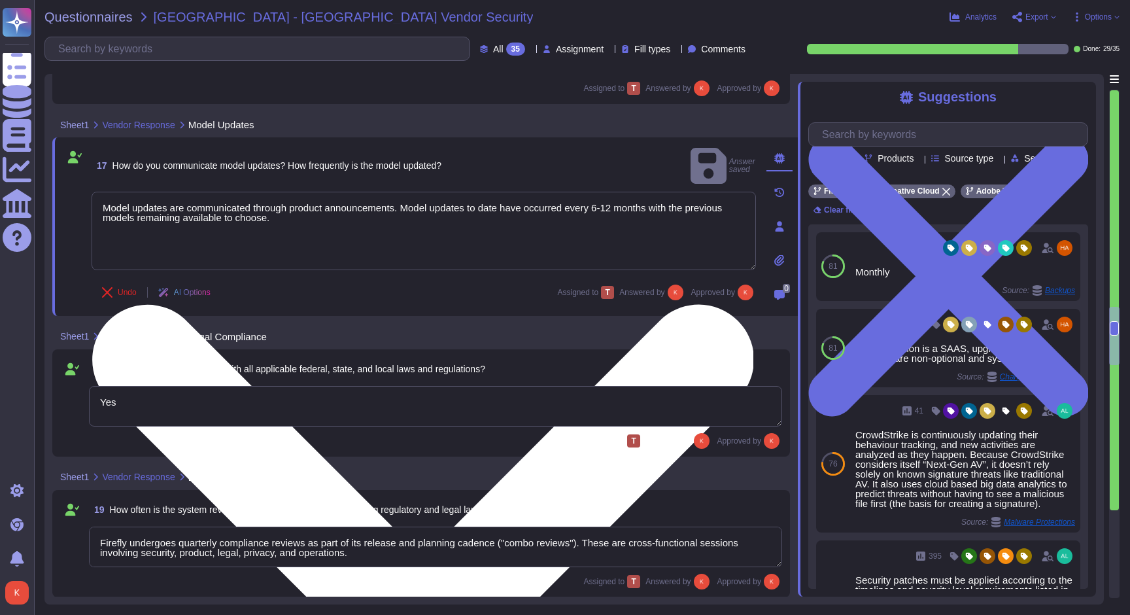 Image resolution: width=1130 pixels, height=615 pixels. Describe the element at coordinates (973, 17) in the screenshot. I see `button: Analytics` at that location.